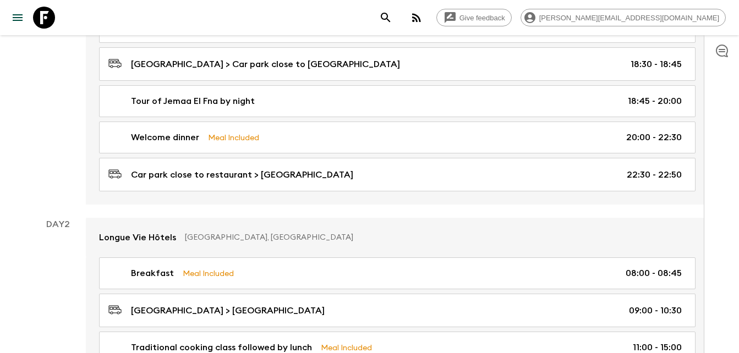 This screenshot has height=353, width=739. I want to click on p: 22:30 - 22:50, so click(654, 175).